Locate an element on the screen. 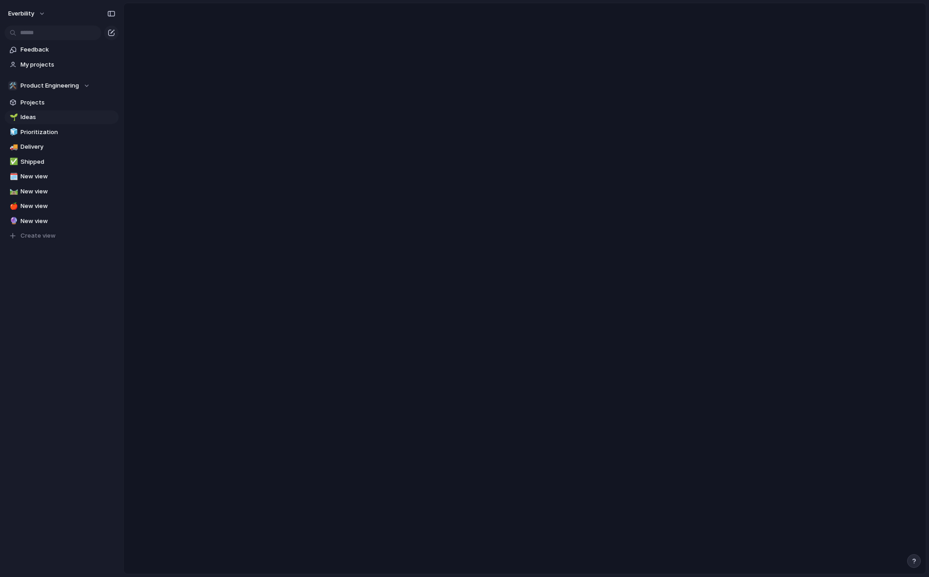 Image resolution: width=929 pixels, height=577 pixels. button: everbility is located at coordinates (27, 14).